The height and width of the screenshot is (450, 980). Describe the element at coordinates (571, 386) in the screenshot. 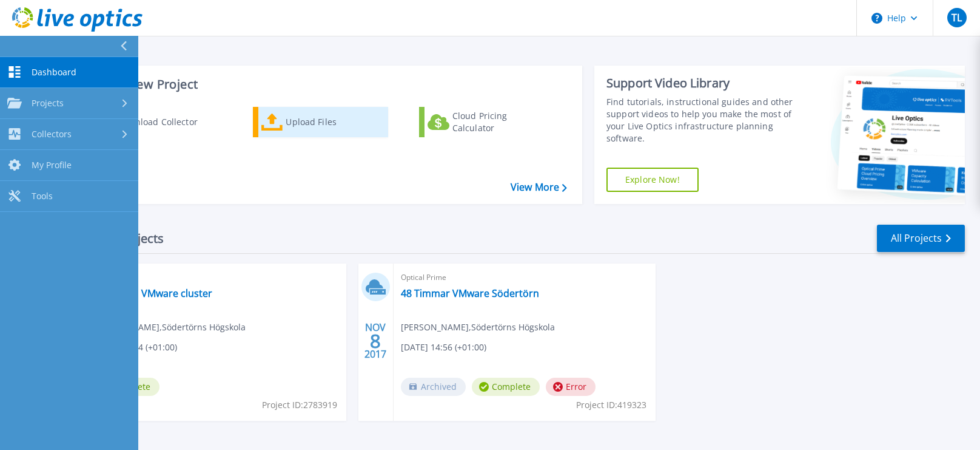

I see `span: Error` at that location.